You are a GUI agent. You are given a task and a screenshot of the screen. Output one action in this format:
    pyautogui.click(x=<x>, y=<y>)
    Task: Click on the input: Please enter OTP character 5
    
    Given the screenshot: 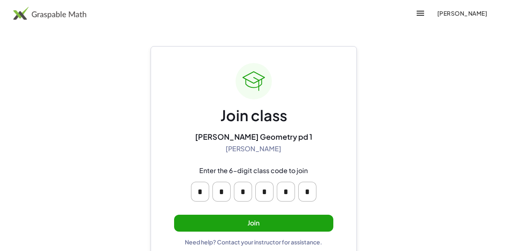 What is the action you would take?
    pyautogui.click(x=286, y=192)
    